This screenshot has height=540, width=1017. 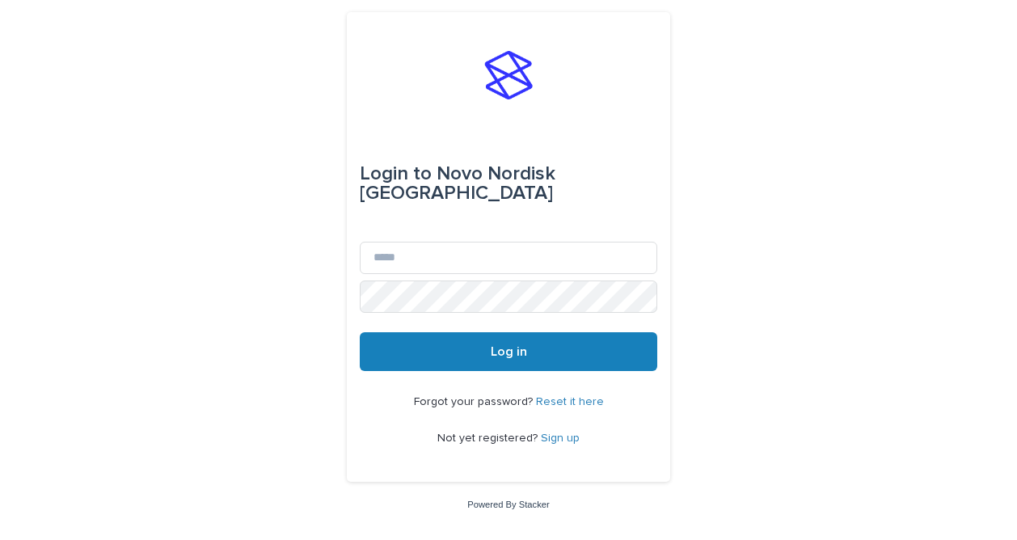 What do you see at coordinates (474, 402) in the screenshot?
I see `span: Forgot your password?` at bounding box center [474, 402].